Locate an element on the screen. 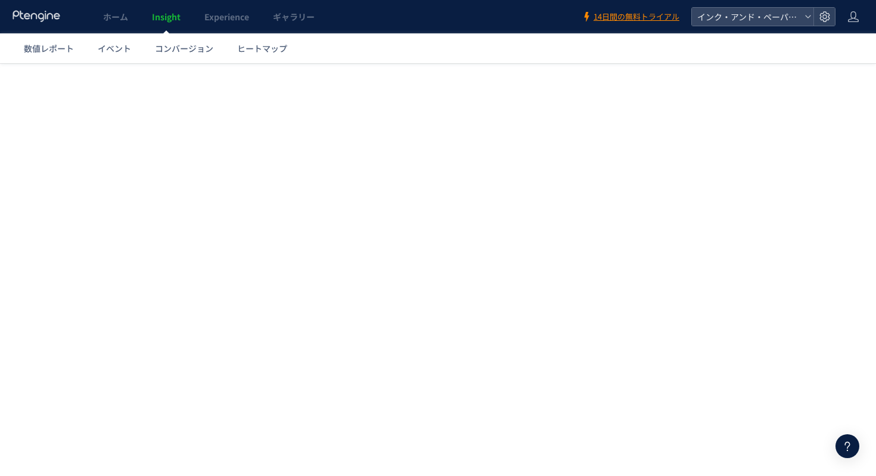 This screenshot has width=876, height=476. span: Experience is located at coordinates (227, 17).